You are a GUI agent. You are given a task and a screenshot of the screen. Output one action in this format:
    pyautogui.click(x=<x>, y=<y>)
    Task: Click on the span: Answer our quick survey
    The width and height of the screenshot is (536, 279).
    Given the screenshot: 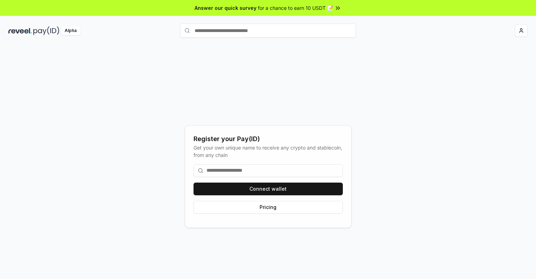 What is the action you would take?
    pyautogui.click(x=226, y=8)
    